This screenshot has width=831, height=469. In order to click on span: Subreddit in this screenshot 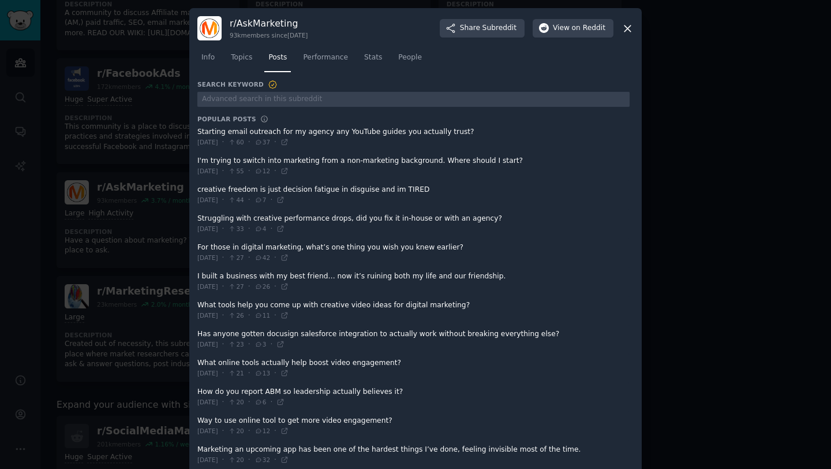, I will do `click(499, 28)`.